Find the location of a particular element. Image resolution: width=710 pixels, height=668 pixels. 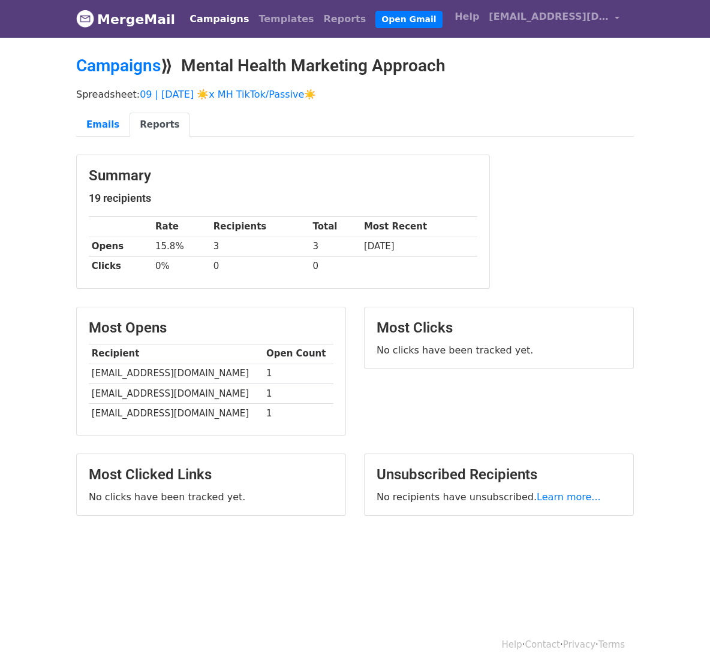

td: 0% is located at coordinates (181, 266).